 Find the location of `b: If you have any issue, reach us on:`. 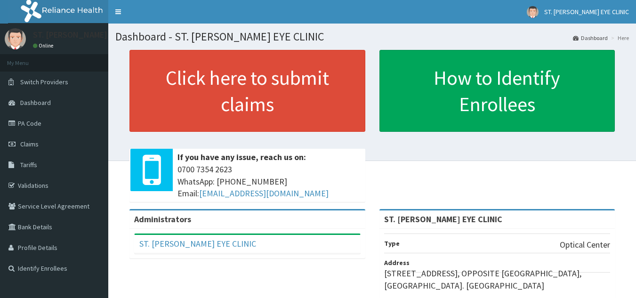

b: If you have any issue, reach us on: is located at coordinates (241, 157).